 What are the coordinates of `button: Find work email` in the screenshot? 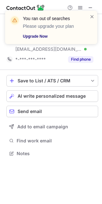 It's located at (52, 141).